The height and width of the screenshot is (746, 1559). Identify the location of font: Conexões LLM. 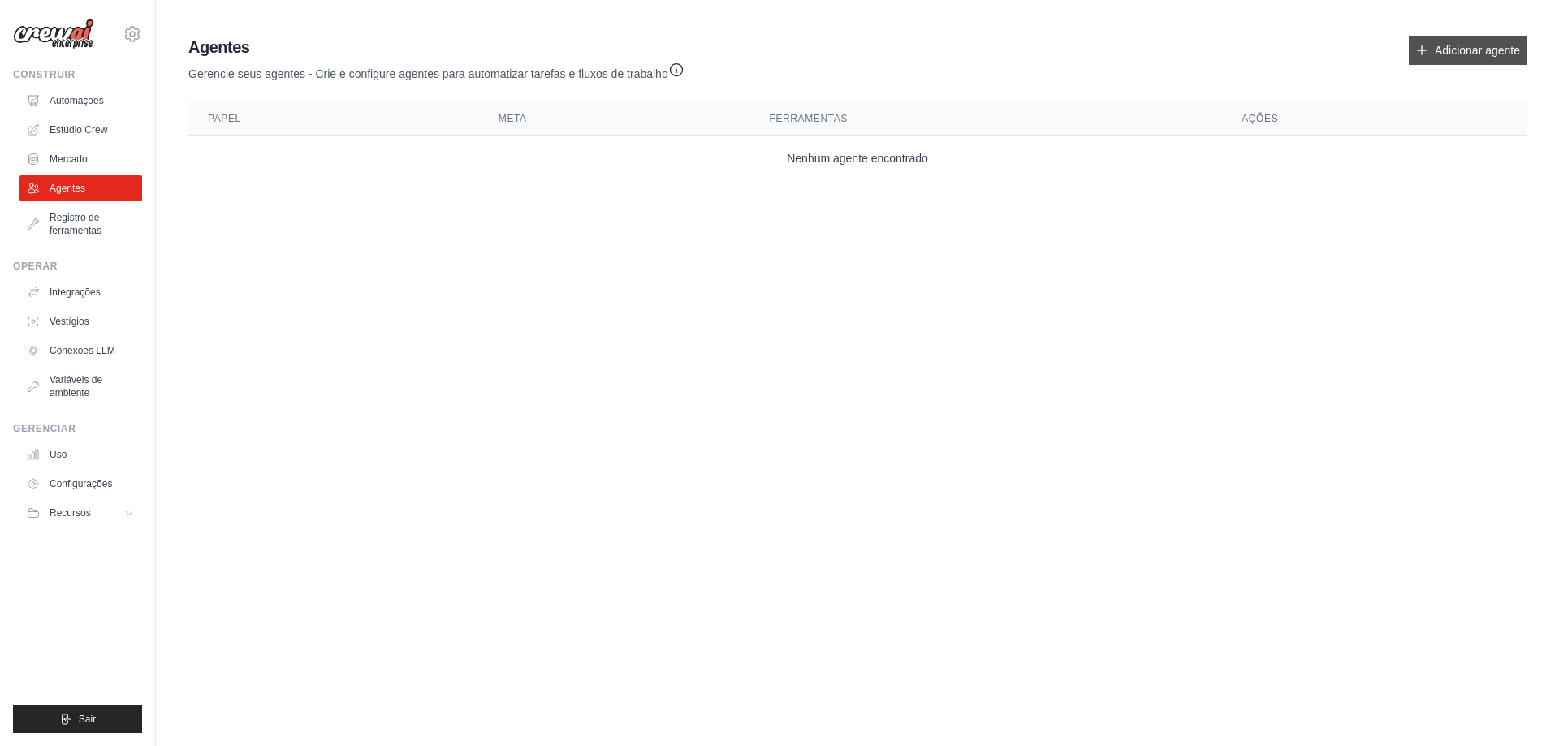
(82, 351).